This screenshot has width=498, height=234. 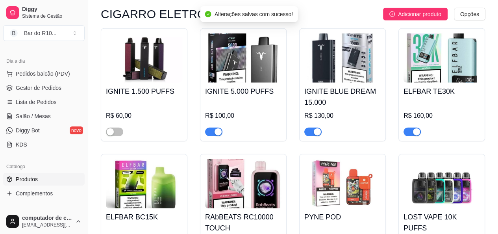 What do you see at coordinates (44, 88) in the screenshot?
I see `a: Gestor de Pedidos` at bounding box center [44, 88].